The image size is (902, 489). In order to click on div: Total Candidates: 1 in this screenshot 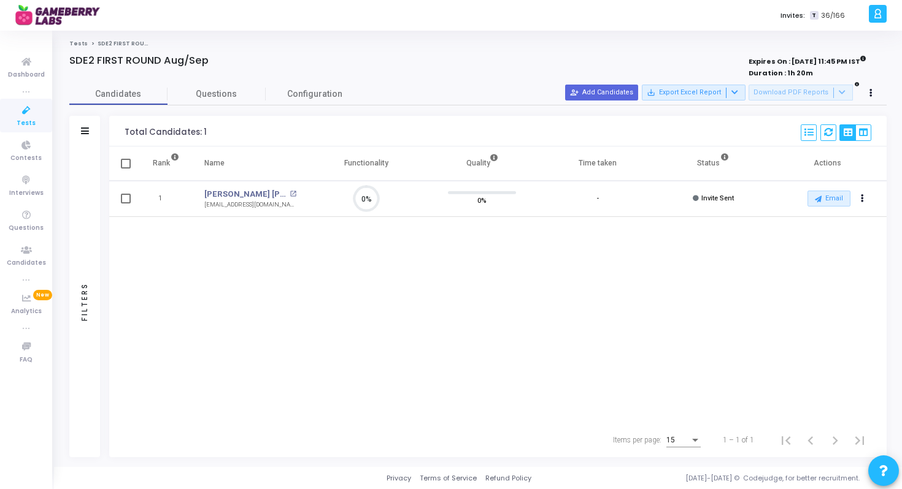, I will do `click(166, 132)`.